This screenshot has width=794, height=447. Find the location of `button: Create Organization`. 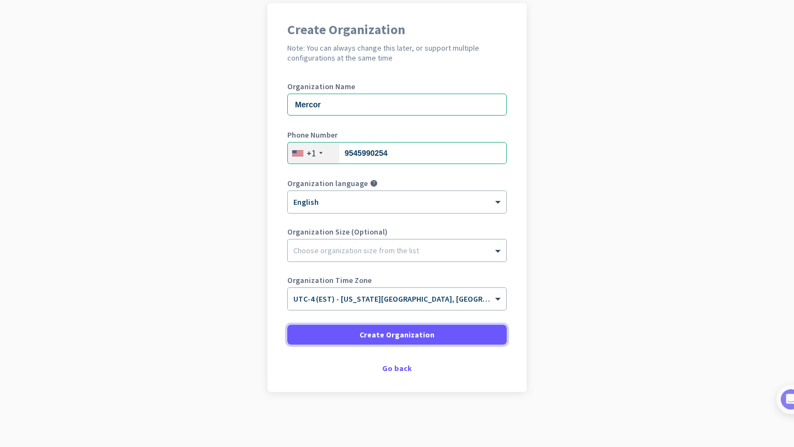

button: Create Organization is located at coordinates (397, 335).